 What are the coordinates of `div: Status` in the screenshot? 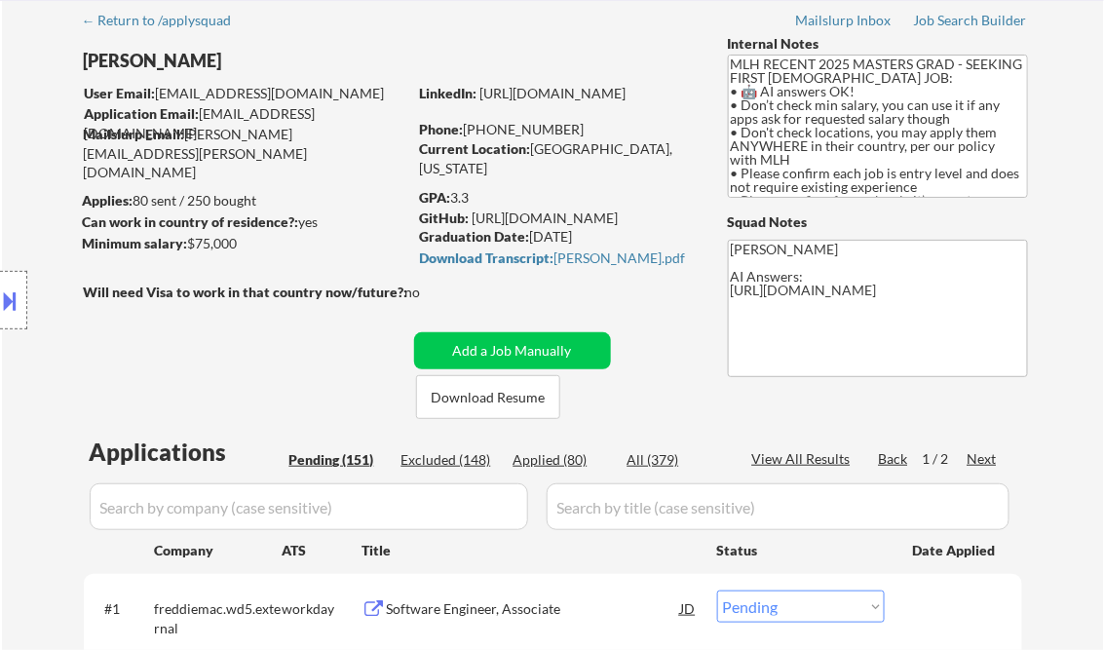 It's located at (801, 550).